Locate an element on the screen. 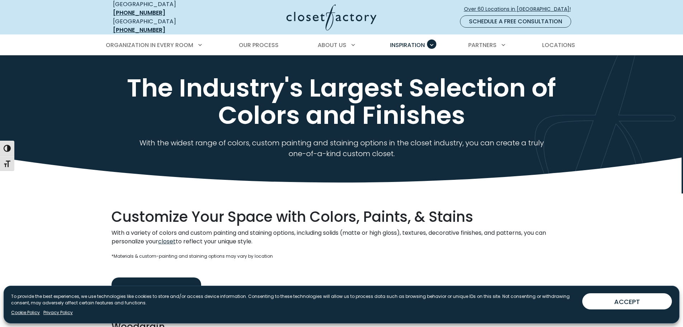 Image resolution: width=683 pixels, height=327 pixels. h3: Melamine is located at coordinates (156, 292).